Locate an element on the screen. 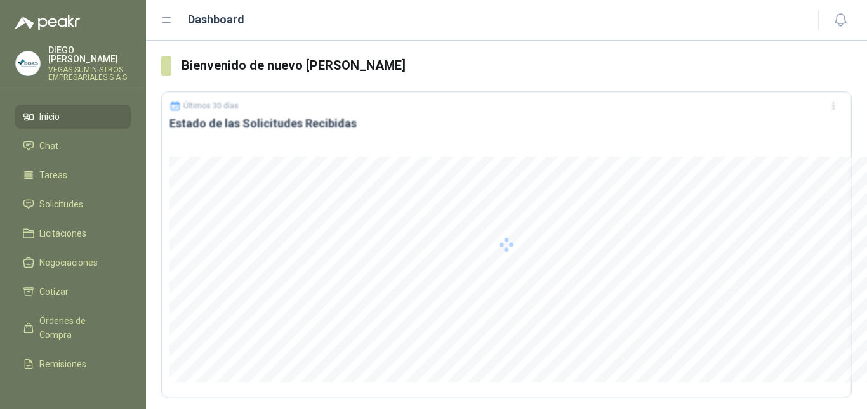 The width and height of the screenshot is (867, 409). a: Órdenes de Compra is located at coordinates (73, 328).